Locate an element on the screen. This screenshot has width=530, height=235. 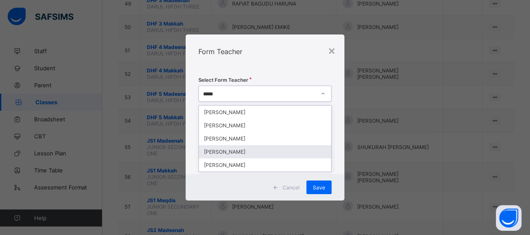
span: Save is located at coordinates (319, 188).